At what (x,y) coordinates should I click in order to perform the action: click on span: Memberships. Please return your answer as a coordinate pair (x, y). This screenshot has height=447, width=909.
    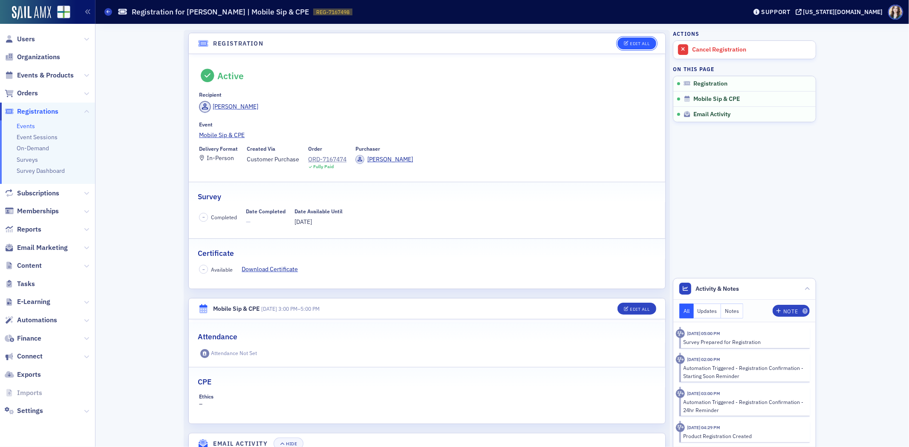
    Looking at the image, I should click on (38, 211).